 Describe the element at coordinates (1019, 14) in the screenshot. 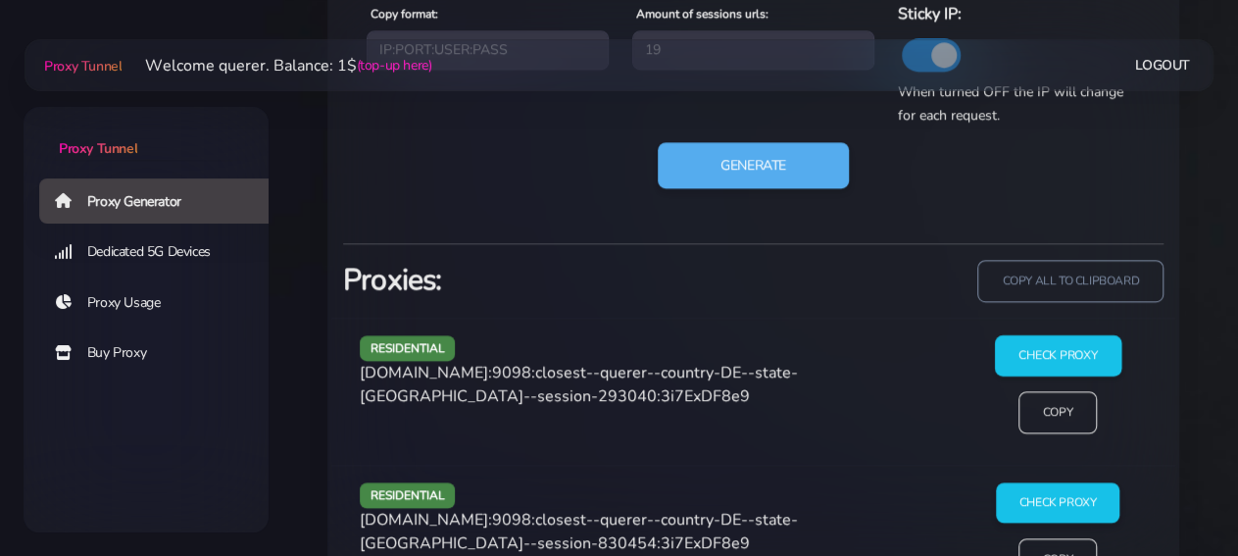

I see `h6: Sticky IP:` at that location.